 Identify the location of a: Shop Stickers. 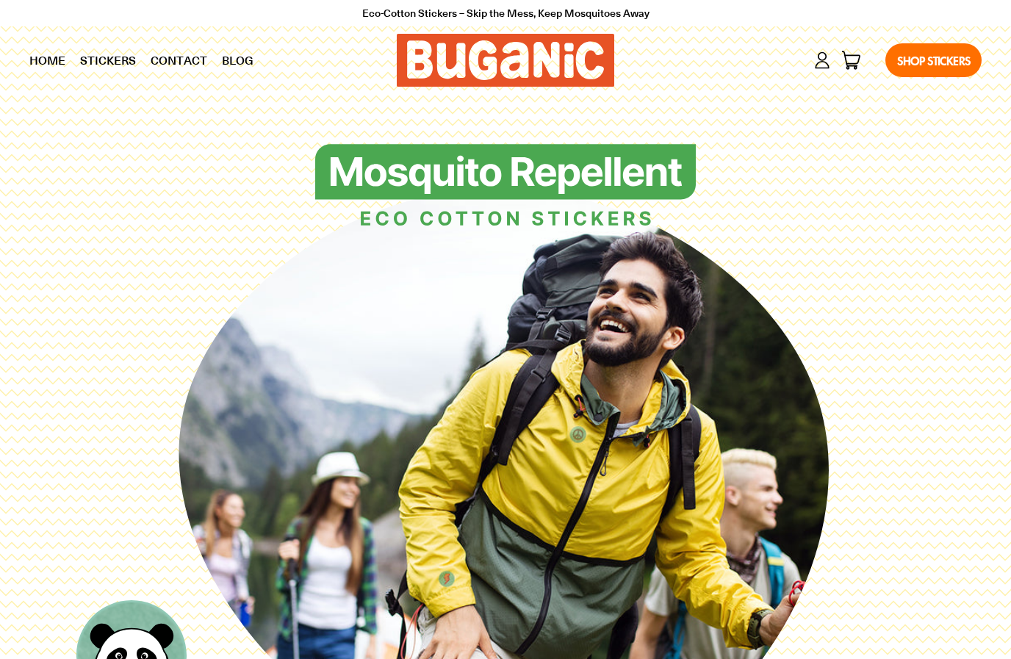
(934, 60).